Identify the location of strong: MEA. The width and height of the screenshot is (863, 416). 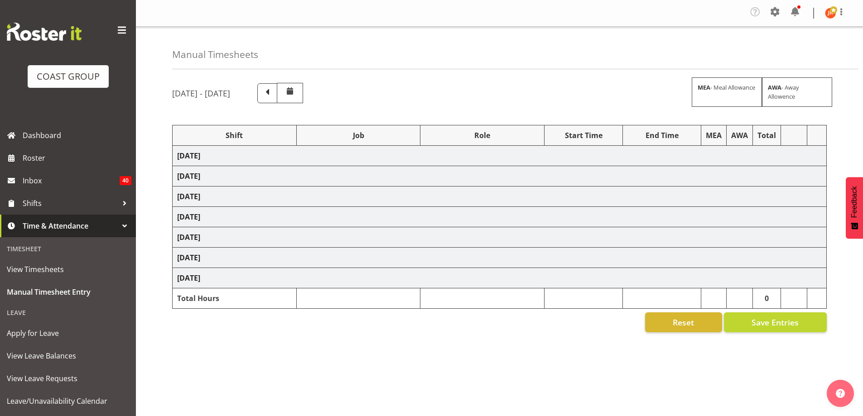
(704, 87).